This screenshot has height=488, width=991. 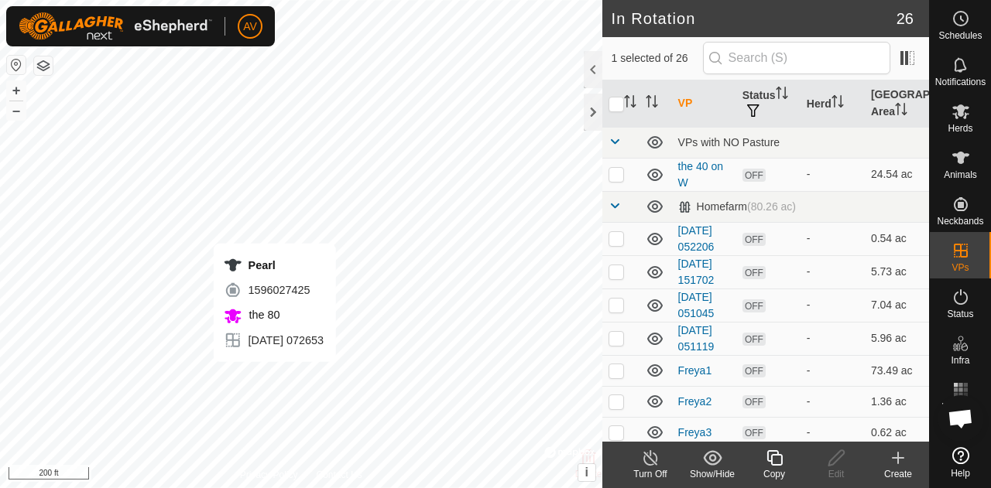 What do you see at coordinates (896, 371) in the screenshot?
I see `td: 73.49 ac` at bounding box center [896, 371].